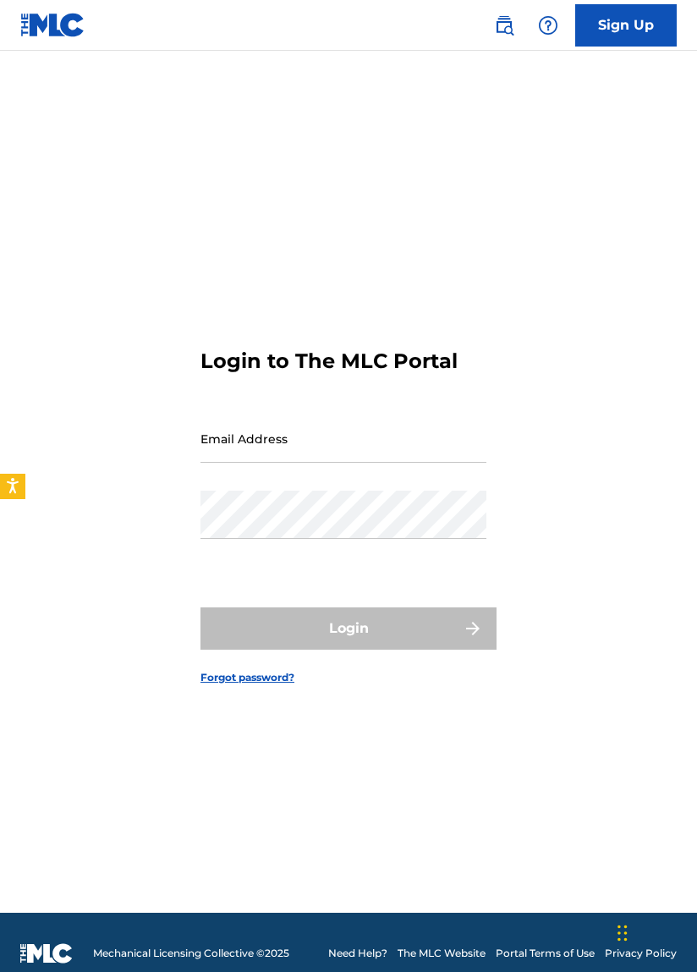 This screenshot has height=972, width=697. What do you see at coordinates (626, 25) in the screenshot?
I see `a: Sign Up` at bounding box center [626, 25].